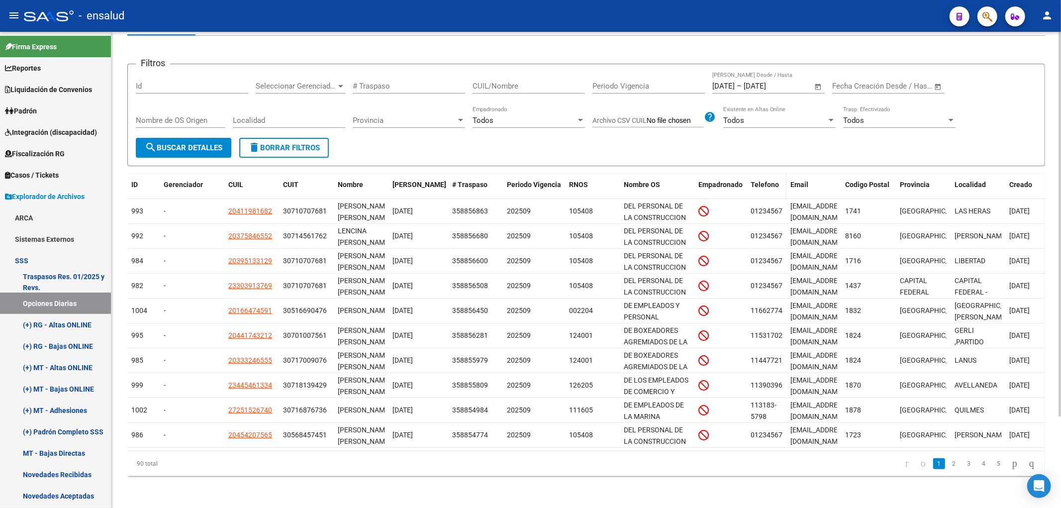 The width and height of the screenshot is (1061, 508). I want to click on span: 986, so click(137, 435).